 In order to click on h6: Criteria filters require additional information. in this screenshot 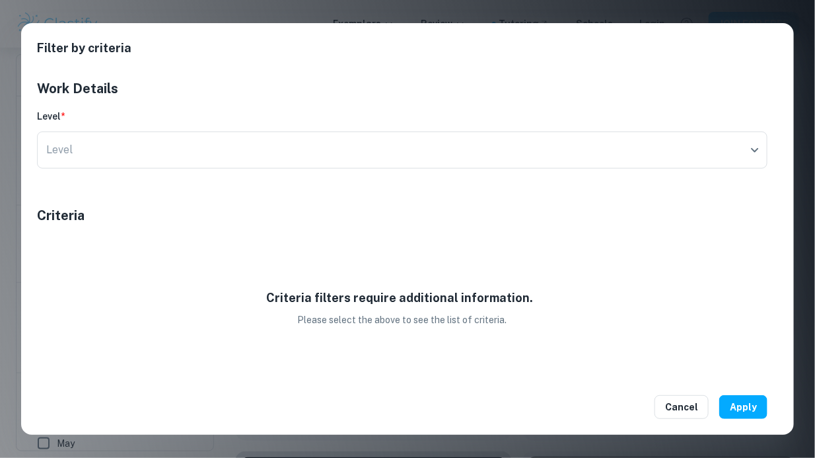, I will do `click(402, 298)`.